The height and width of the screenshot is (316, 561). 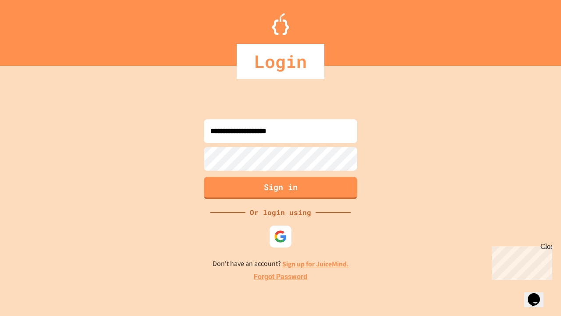 What do you see at coordinates (316, 263) in the screenshot?
I see `a: Sign up for JuiceMind.` at bounding box center [316, 263].